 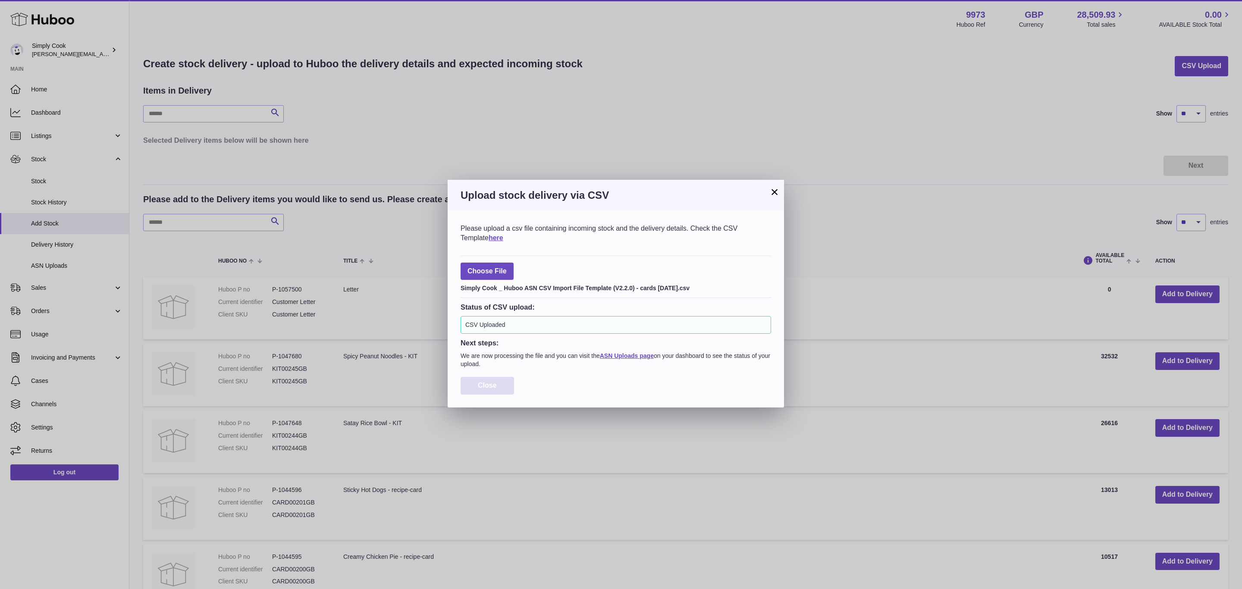 I want to click on p: We are now processing the file and you can visit the on your dashboard to see the status of your ..., so click(x=616, y=360).